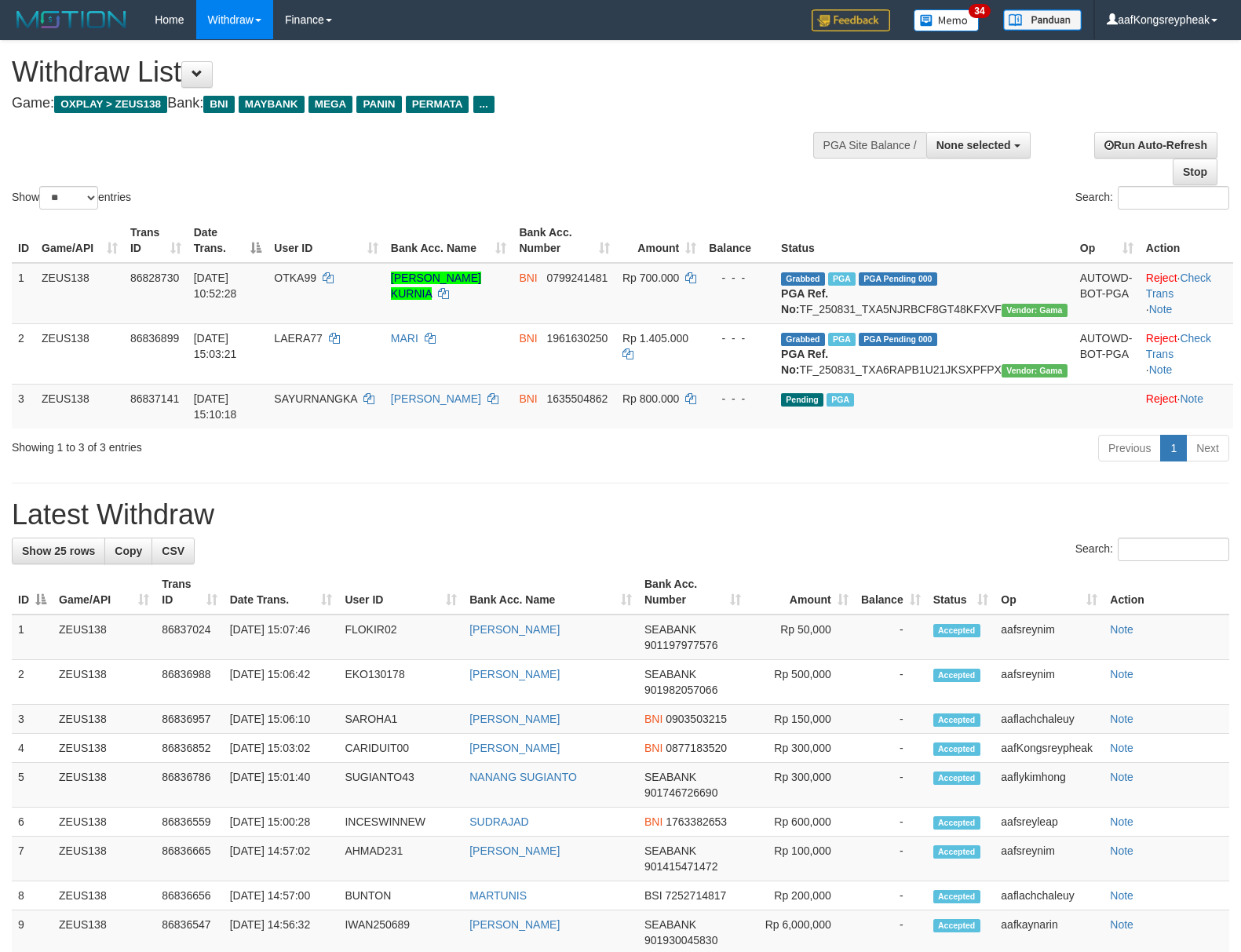  I want to click on td: 8, so click(33, 896).